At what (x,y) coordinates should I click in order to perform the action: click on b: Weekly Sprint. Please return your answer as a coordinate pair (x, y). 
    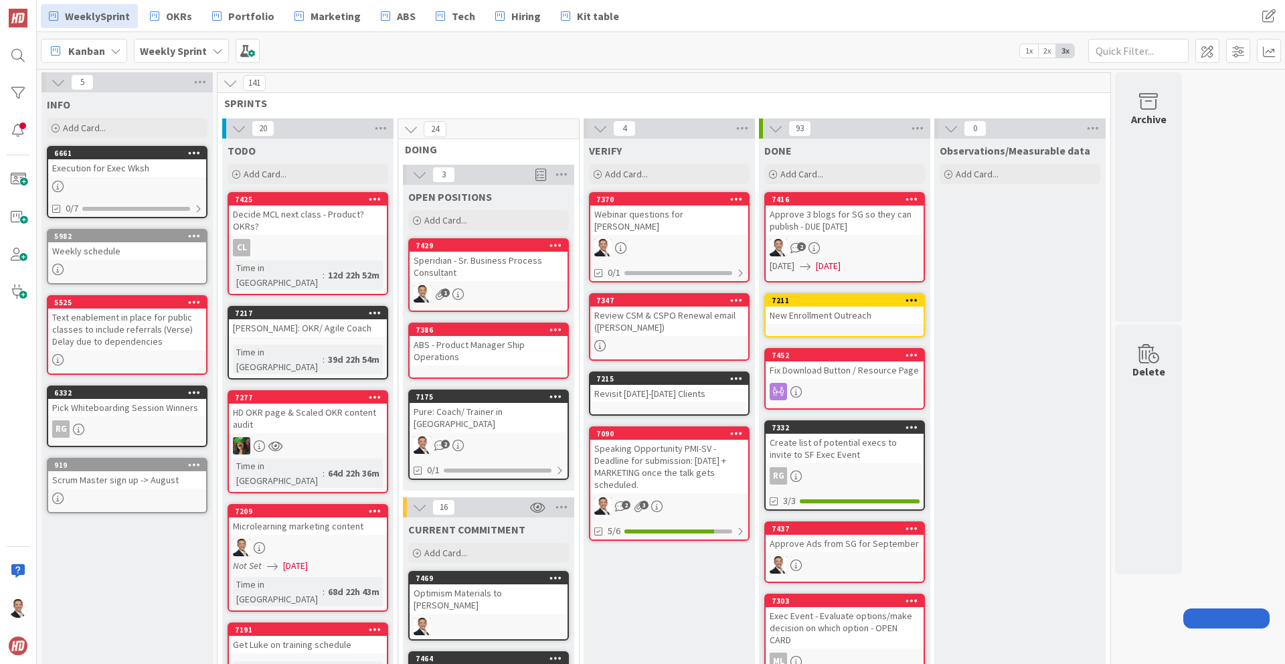
    Looking at the image, I should click on (173, 51).